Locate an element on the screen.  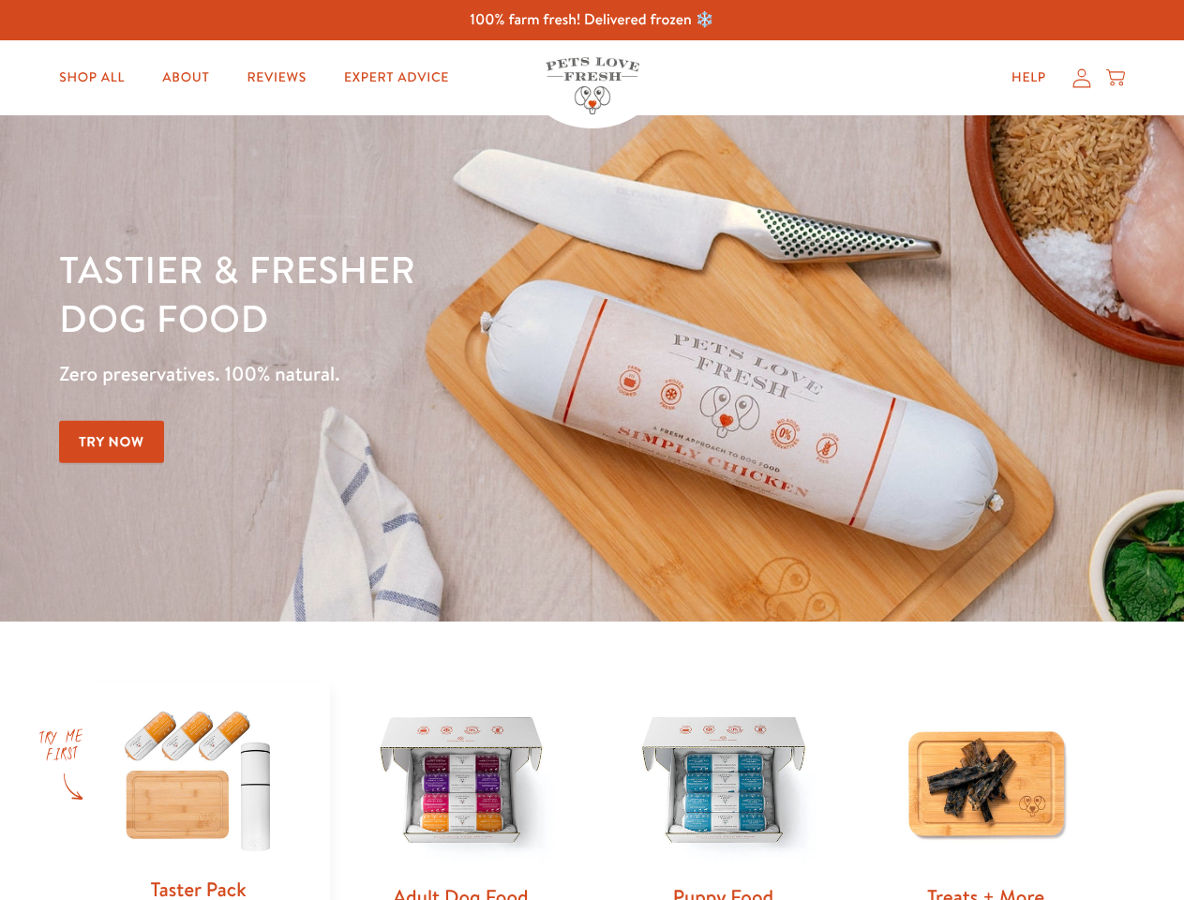
a: Try Now is located at coordinates (112, 441).